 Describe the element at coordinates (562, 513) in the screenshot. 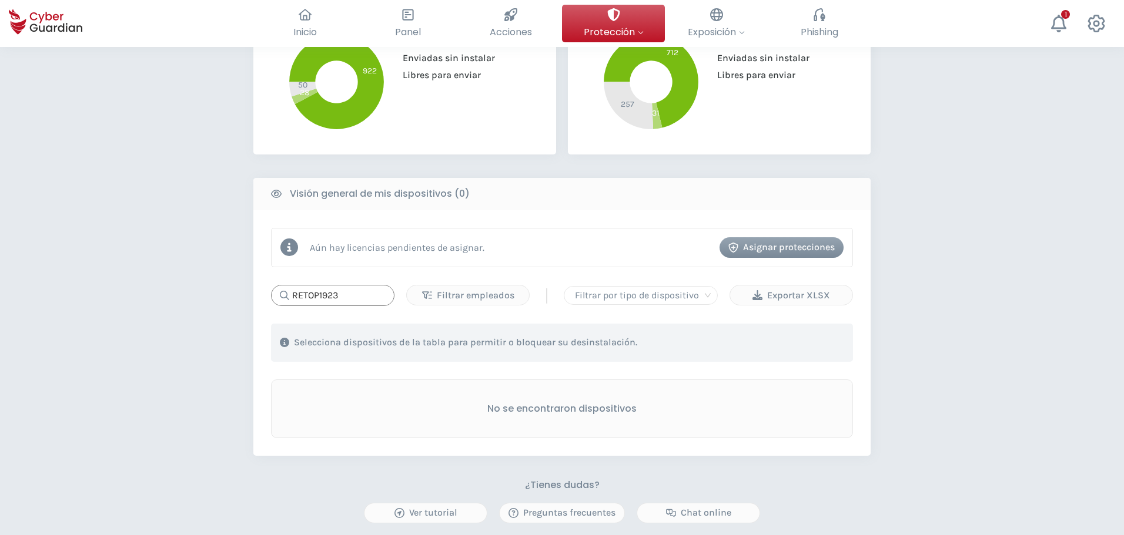

I see `button: Preguntas frecuentes` at that location.